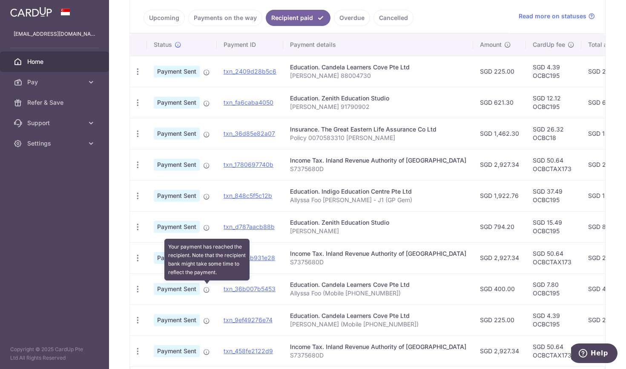 The image size is (626, 369). I want to click on span: Help, so click(28, 10).